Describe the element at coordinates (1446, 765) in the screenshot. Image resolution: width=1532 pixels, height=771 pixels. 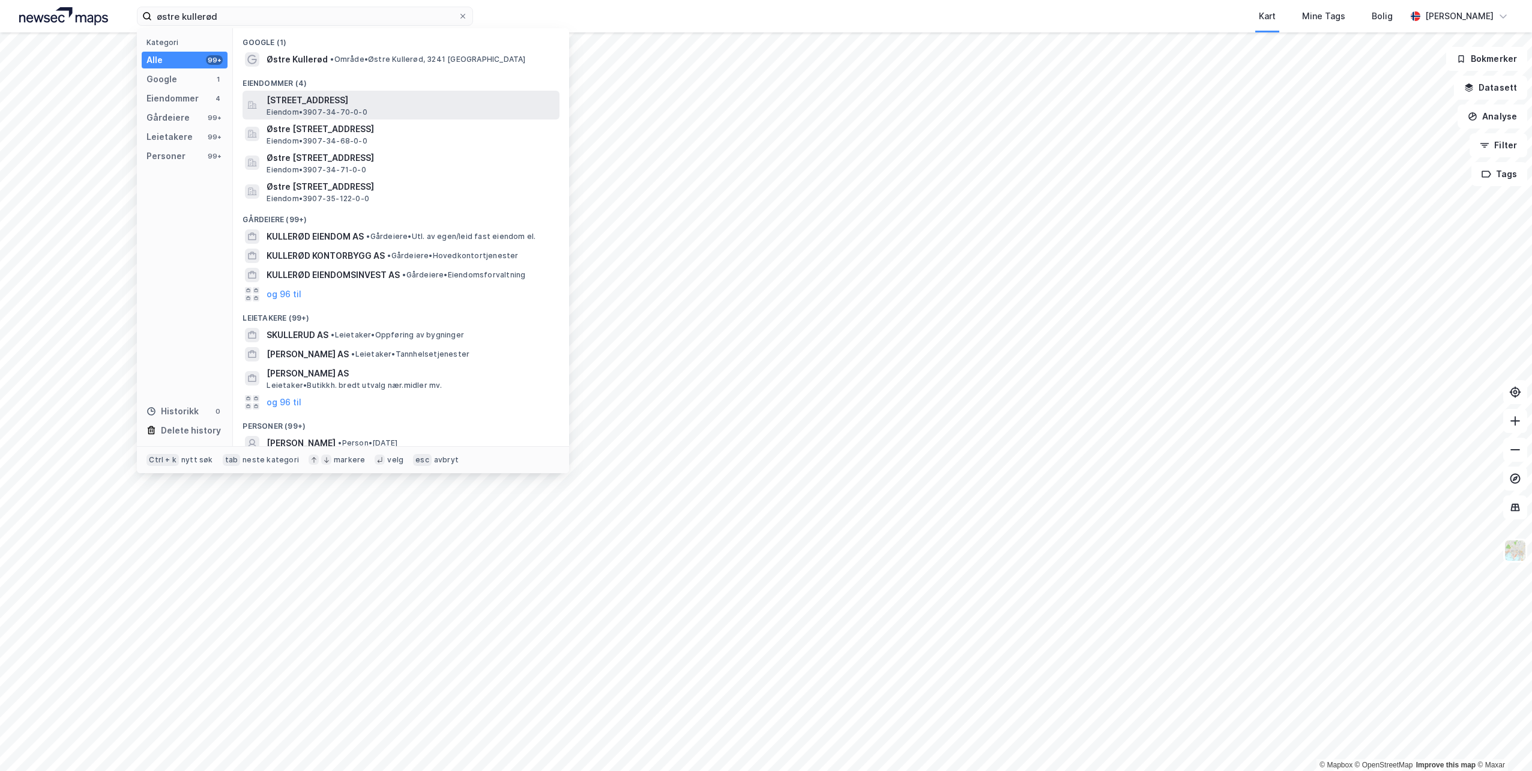
I see `a: Improve this map` at that location.